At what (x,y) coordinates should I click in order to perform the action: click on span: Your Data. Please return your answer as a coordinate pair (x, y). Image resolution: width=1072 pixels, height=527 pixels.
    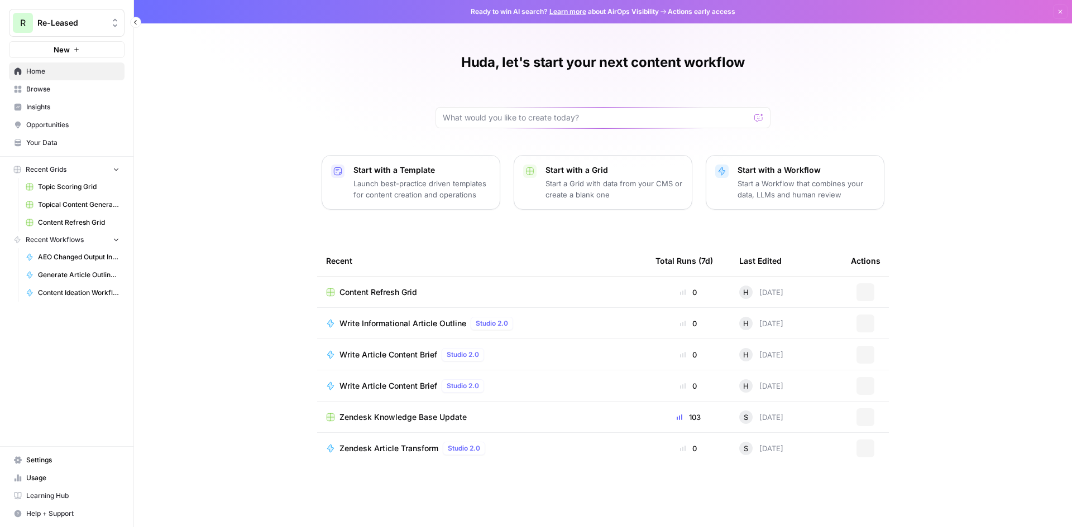
    Looking at the image, I should click on (73, 143).